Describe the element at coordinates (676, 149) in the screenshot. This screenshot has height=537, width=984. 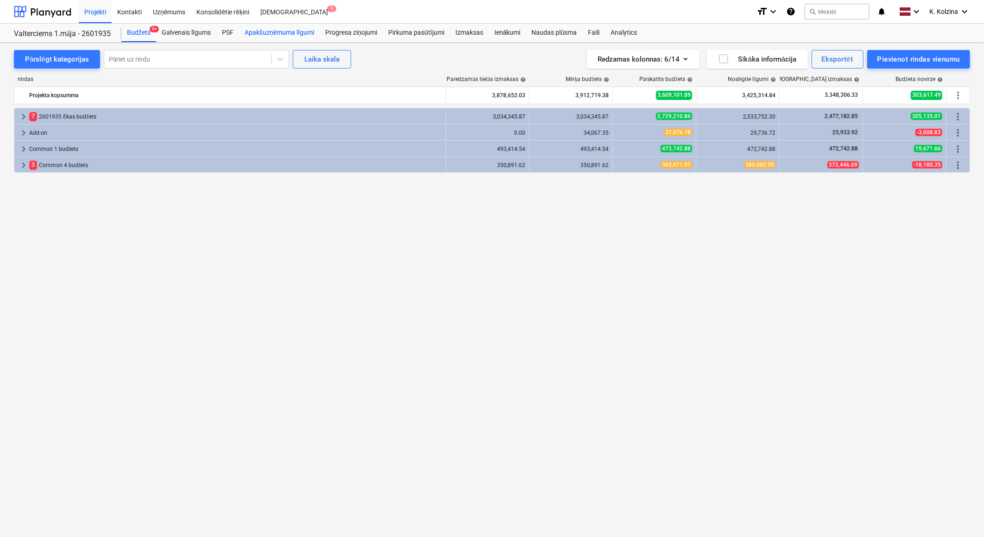
I see `span: 473,742.88` at that location.